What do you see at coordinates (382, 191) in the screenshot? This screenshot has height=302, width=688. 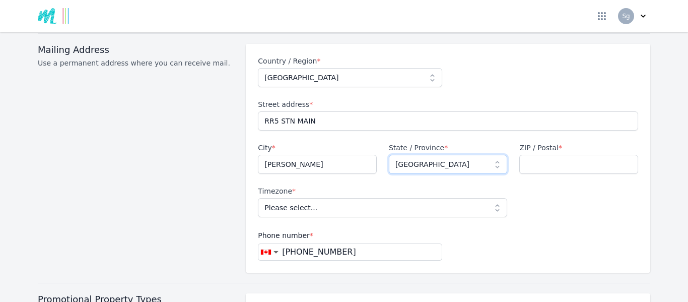 I see `label: Timezone` at bounding box center [382, 191].